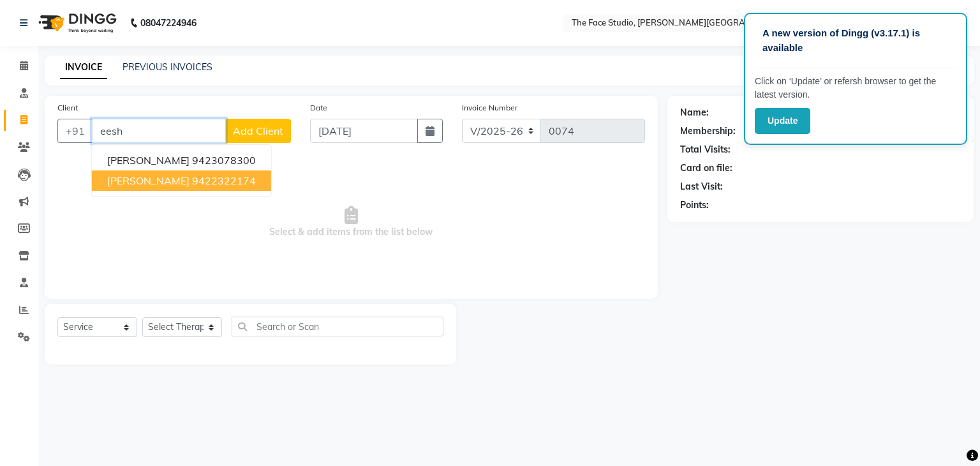  What do you see at coordinates (856, 88) in the screenshot?
I see `p: Click on ‘Update’ or refersh browser to get the latest version.` at bounding box center [856, 88].